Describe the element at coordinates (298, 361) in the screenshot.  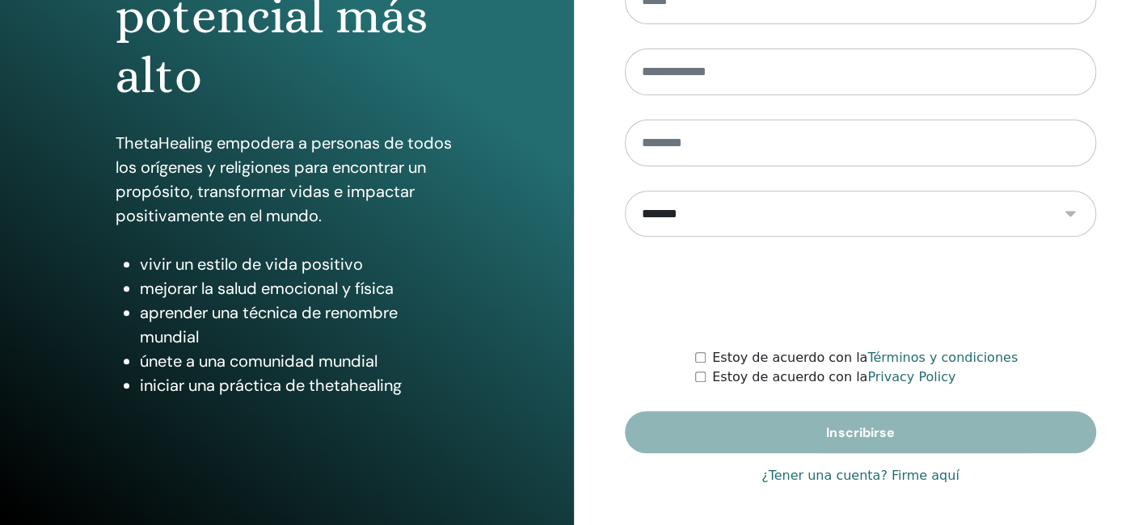
I see `li: únete a una comunidad mundial` at that location.